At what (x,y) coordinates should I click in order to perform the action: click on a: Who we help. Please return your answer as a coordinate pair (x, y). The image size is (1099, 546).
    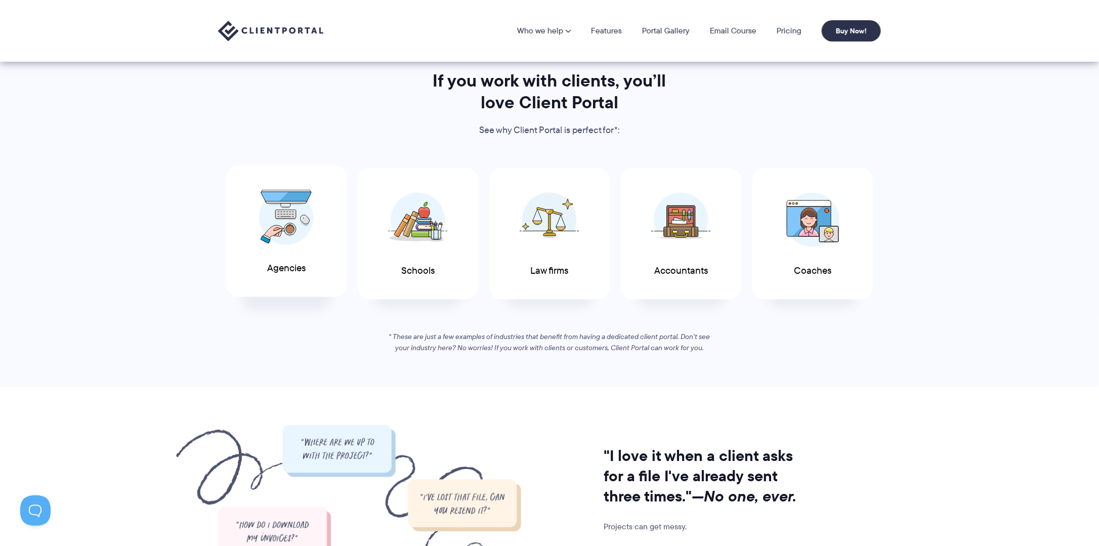
    Looking at the image, I should click on (544, 31).